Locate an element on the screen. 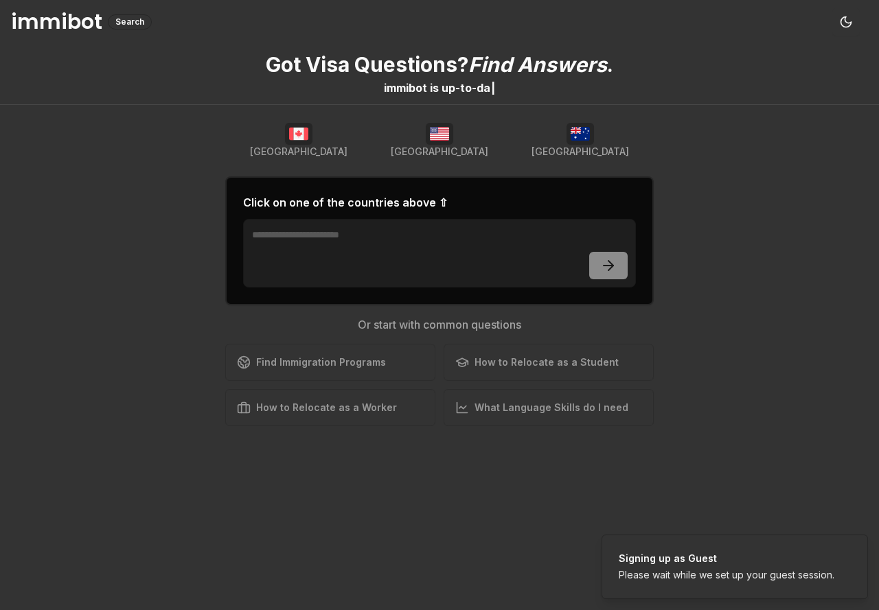 This screenshot has height=610, width=879. div: Please wait while we set up your guest session. is located at coordinates (726, 575).